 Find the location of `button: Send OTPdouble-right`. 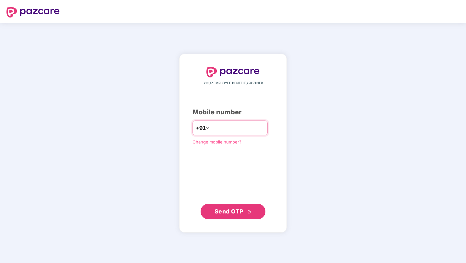

button: Send OTPdouble-right is located at coordinates (233, 212).